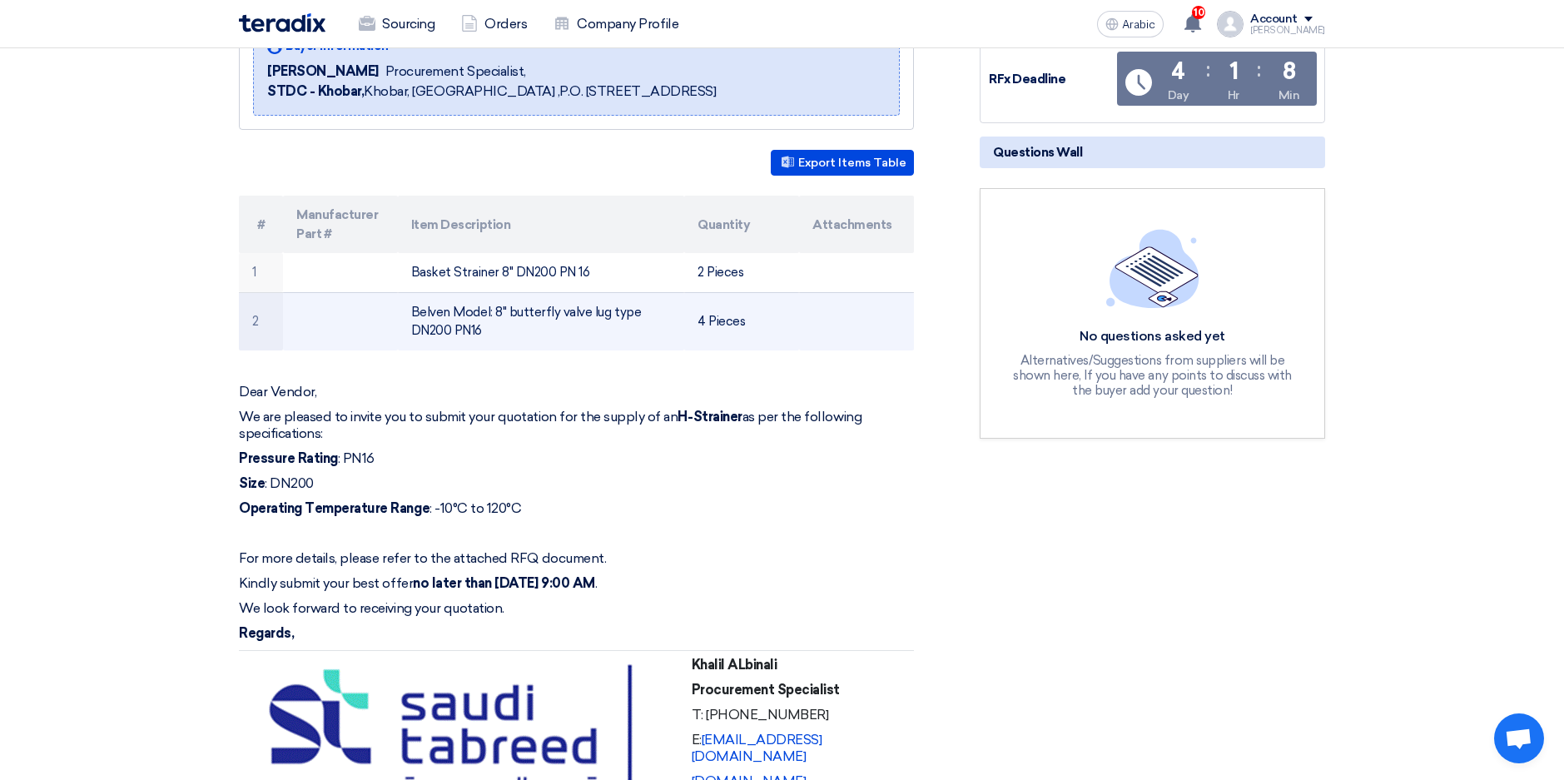 This screenshot has width=1564, height=780. Describe the element at coordinates (576, 484) in the screenshot. I see `p: : DN200` at that location.